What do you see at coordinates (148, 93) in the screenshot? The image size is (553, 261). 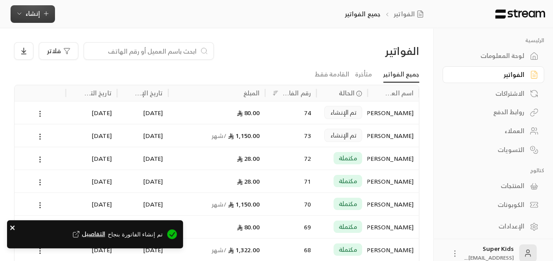 I see `div: تاريخ الإنشاء` at bounding box center [148, 93].